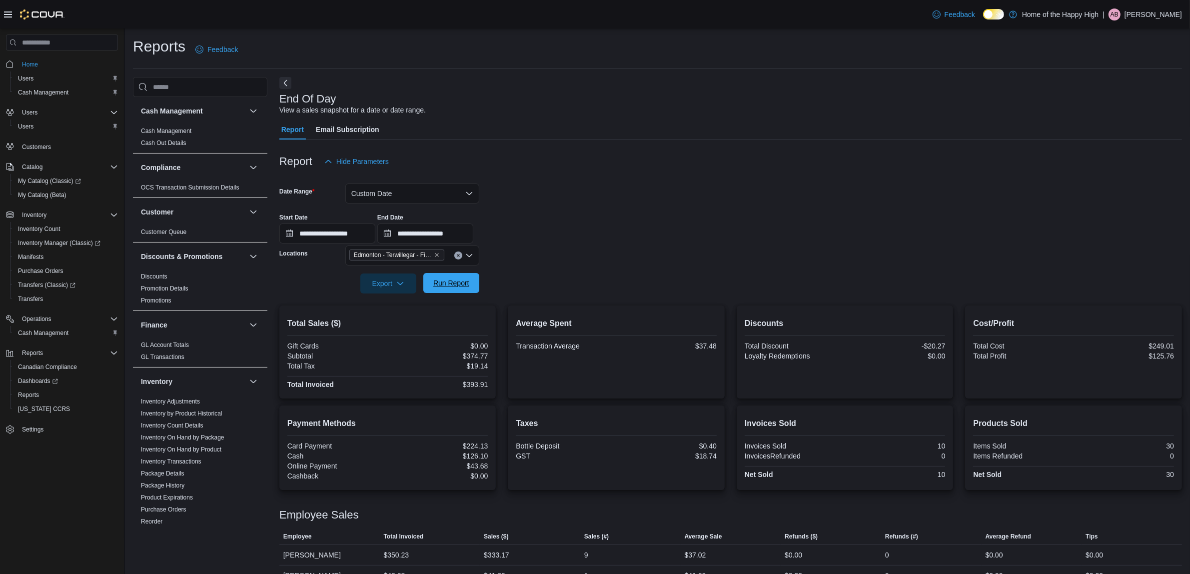 The height and width of the screenshot is (574, 1190). Describe the element at coordinates (66, 92) in the screenshot. I see `button: Cash Management` at that location.